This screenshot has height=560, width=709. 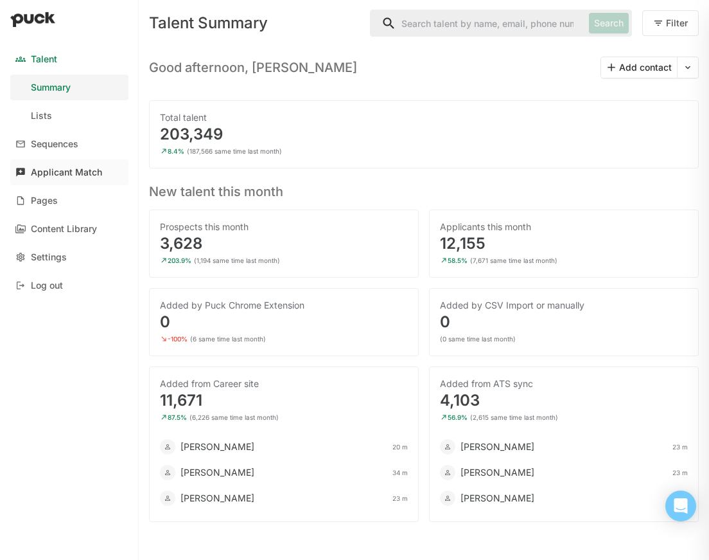 I want to click on div: (1,194 same time last month), so click(x=237, y=260).